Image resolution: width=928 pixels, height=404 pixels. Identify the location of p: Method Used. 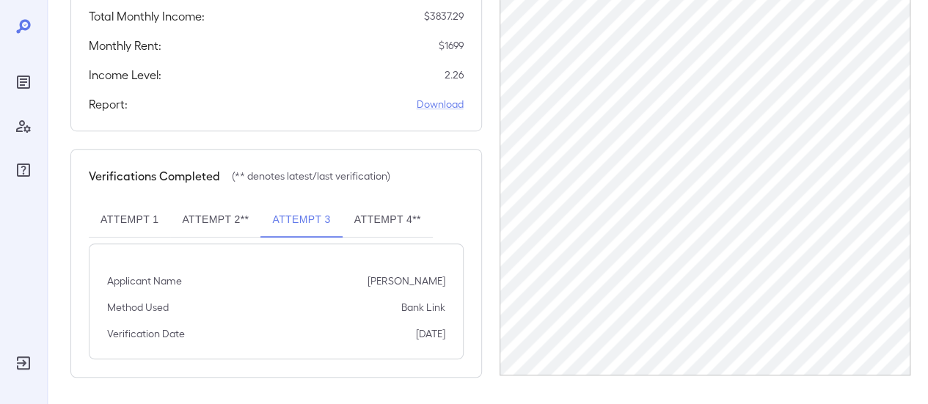
(138, 307).